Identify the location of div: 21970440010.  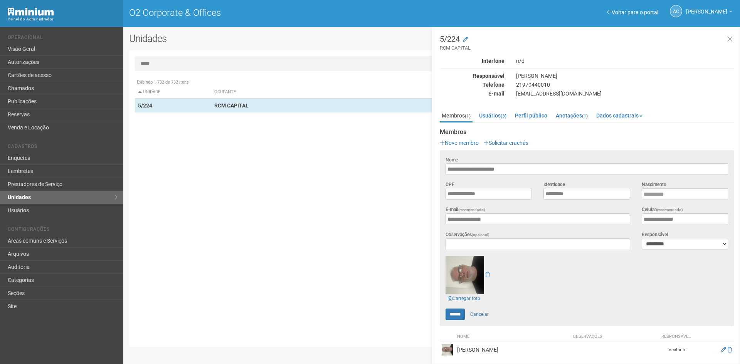
(625, 85).